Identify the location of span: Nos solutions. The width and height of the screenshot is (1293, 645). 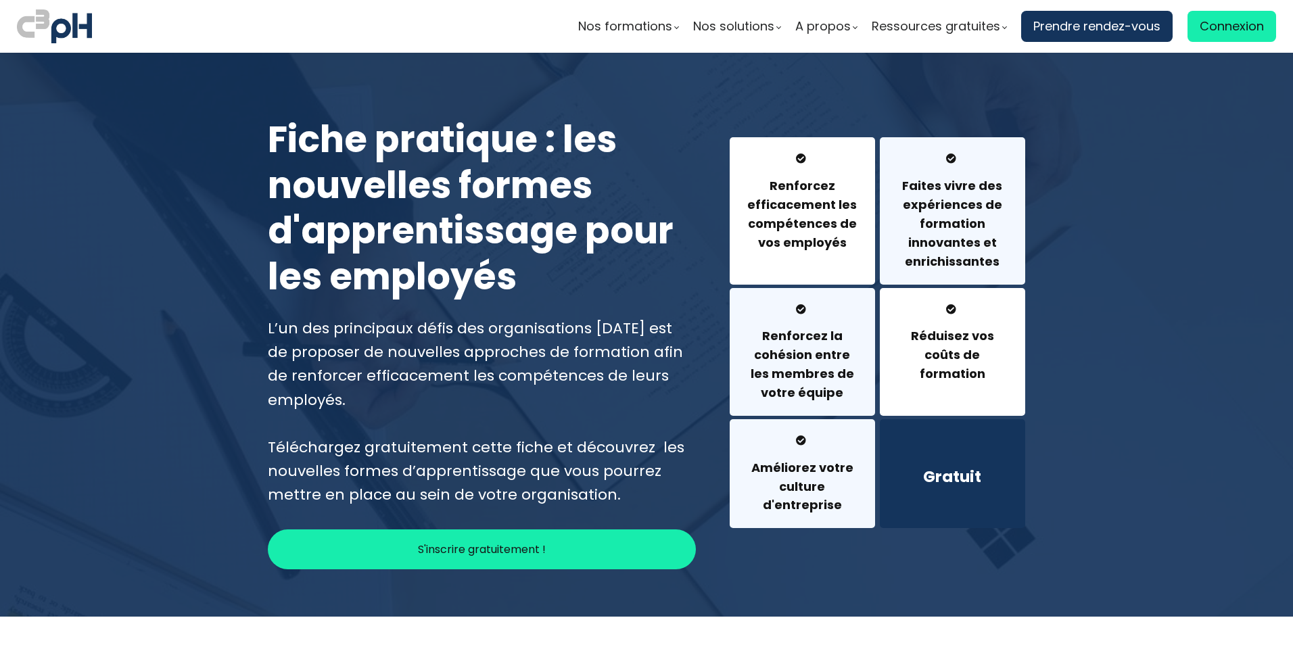
(734, 26).